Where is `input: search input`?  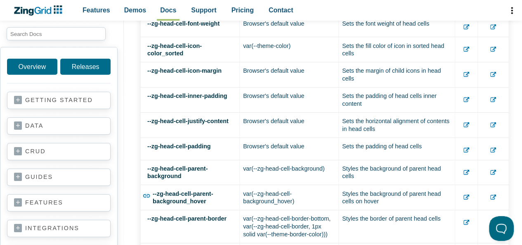 input: search input is located at coordinates (56, 34).